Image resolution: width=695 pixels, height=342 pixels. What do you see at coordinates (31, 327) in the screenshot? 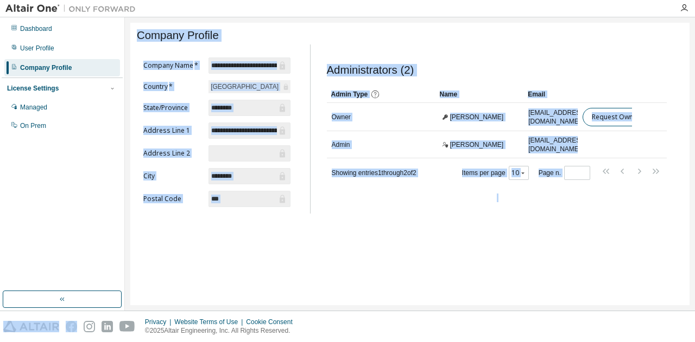
I see `img: altair_logo.svg` at bounding box center [31, 327].